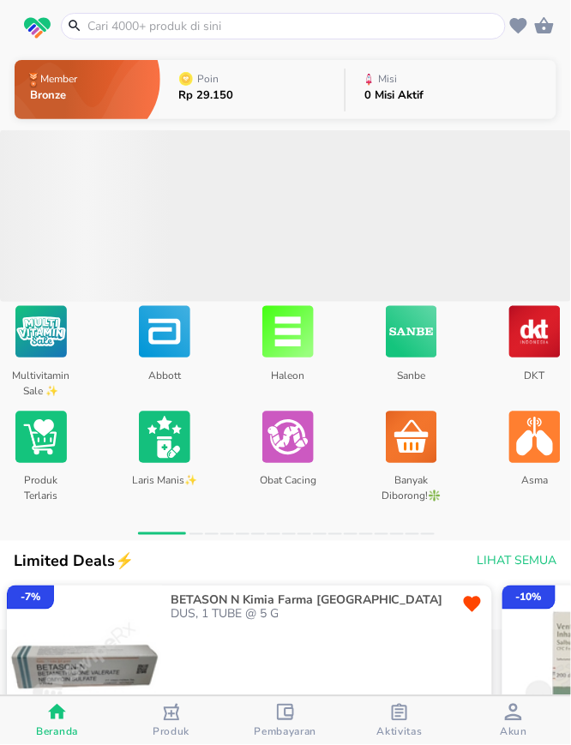  I want to click on p: Obat Cacing, so click(287, 485).